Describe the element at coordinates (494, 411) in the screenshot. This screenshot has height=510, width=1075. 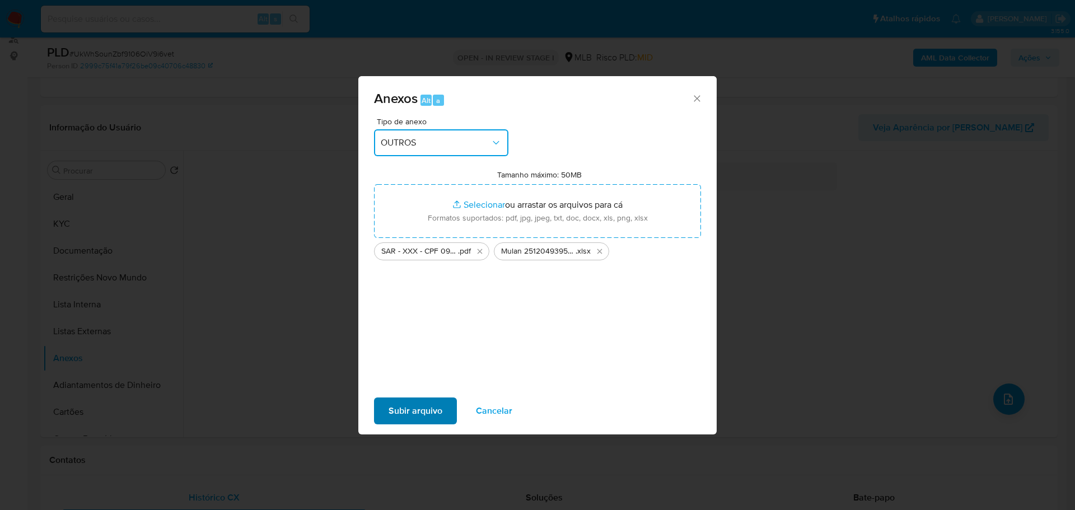
I see `button: Cancelar` at that location.